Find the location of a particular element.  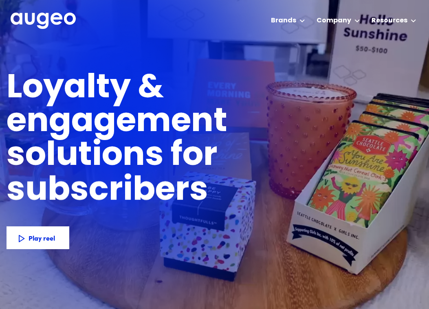

div: Company is located at coordinates (334, 21).